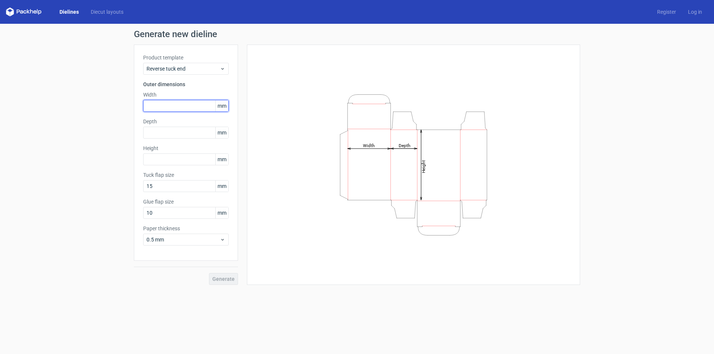  I want to click on a: Log in, so click(695, 12).